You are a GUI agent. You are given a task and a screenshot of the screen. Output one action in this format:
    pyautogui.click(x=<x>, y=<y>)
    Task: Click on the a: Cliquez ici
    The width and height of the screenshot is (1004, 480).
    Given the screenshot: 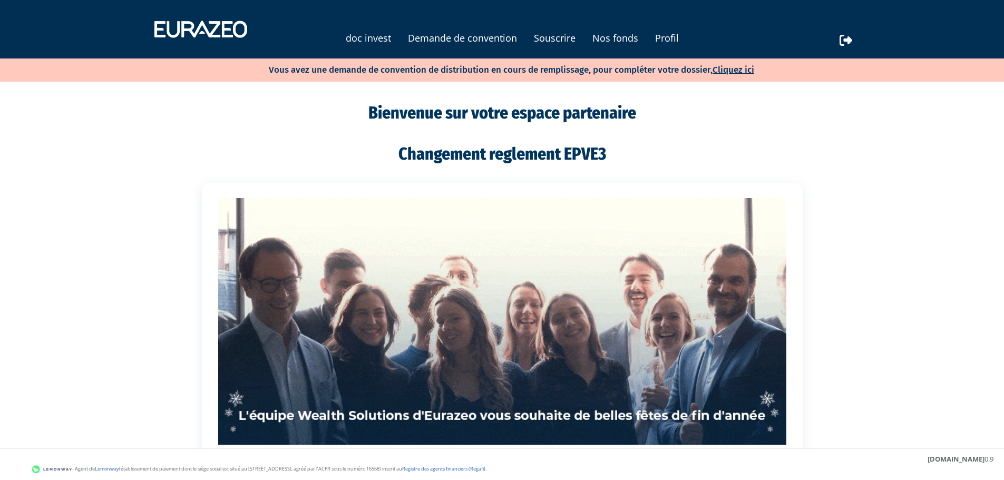 What is the action you would take?
    pyautogui.click(x=733, y=70)
    